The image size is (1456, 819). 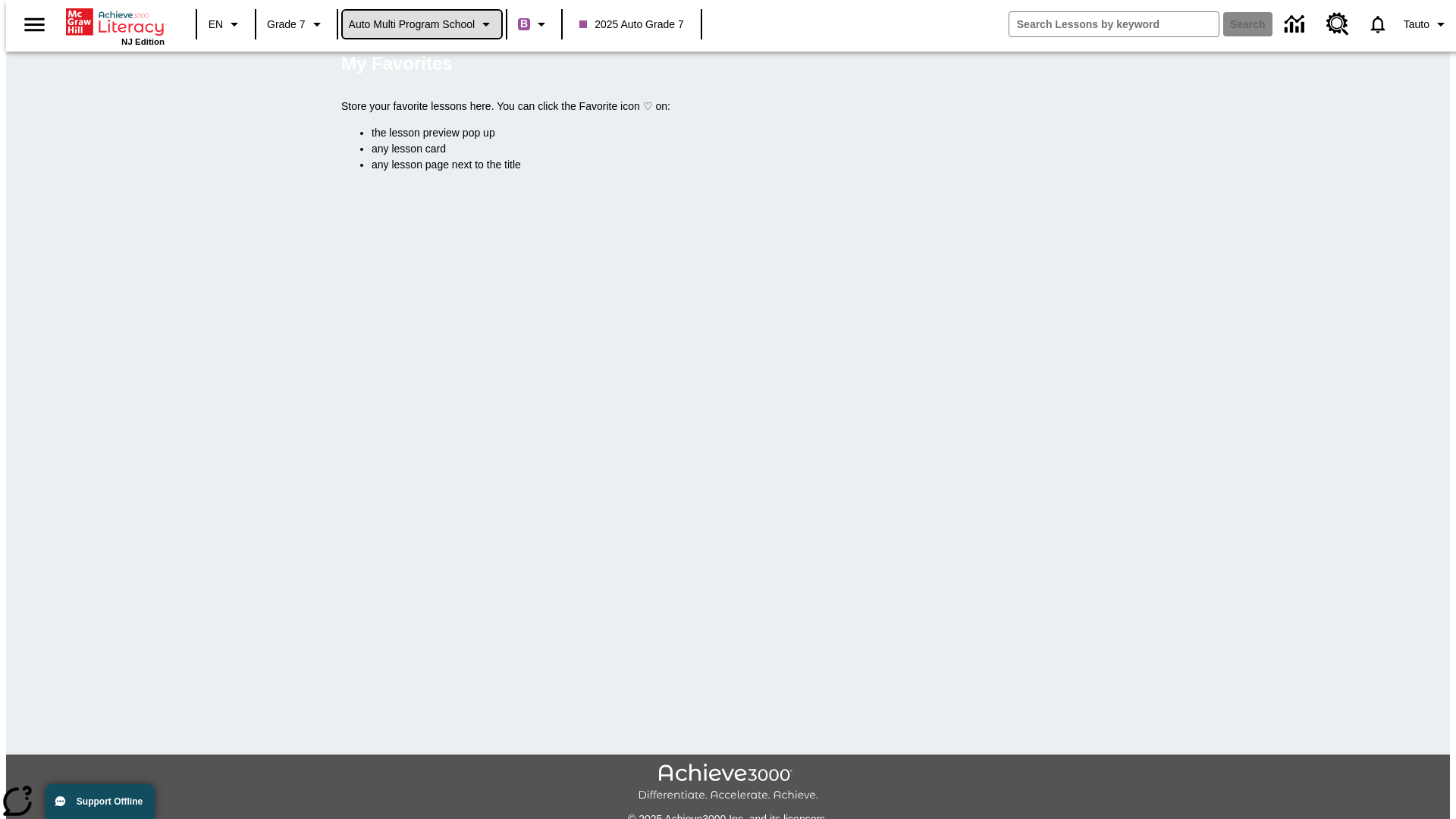 I want to click on a: Data Center, so click(x=1296, y=24).